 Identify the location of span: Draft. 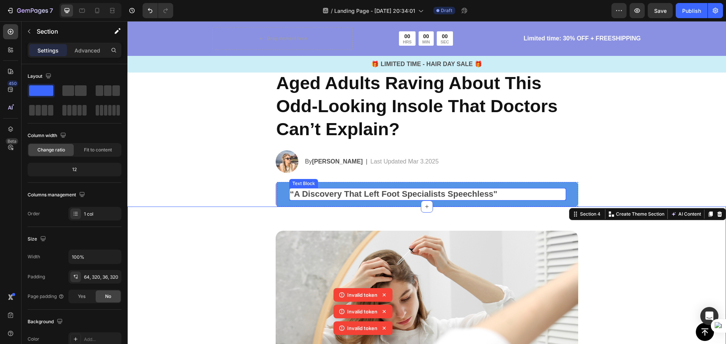
(446, 11).